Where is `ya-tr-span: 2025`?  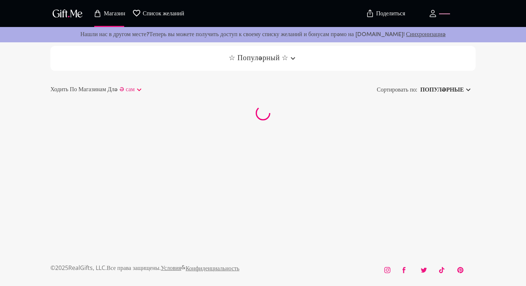 ya-tr-span: 2025 is located at coordinates (62, 268).